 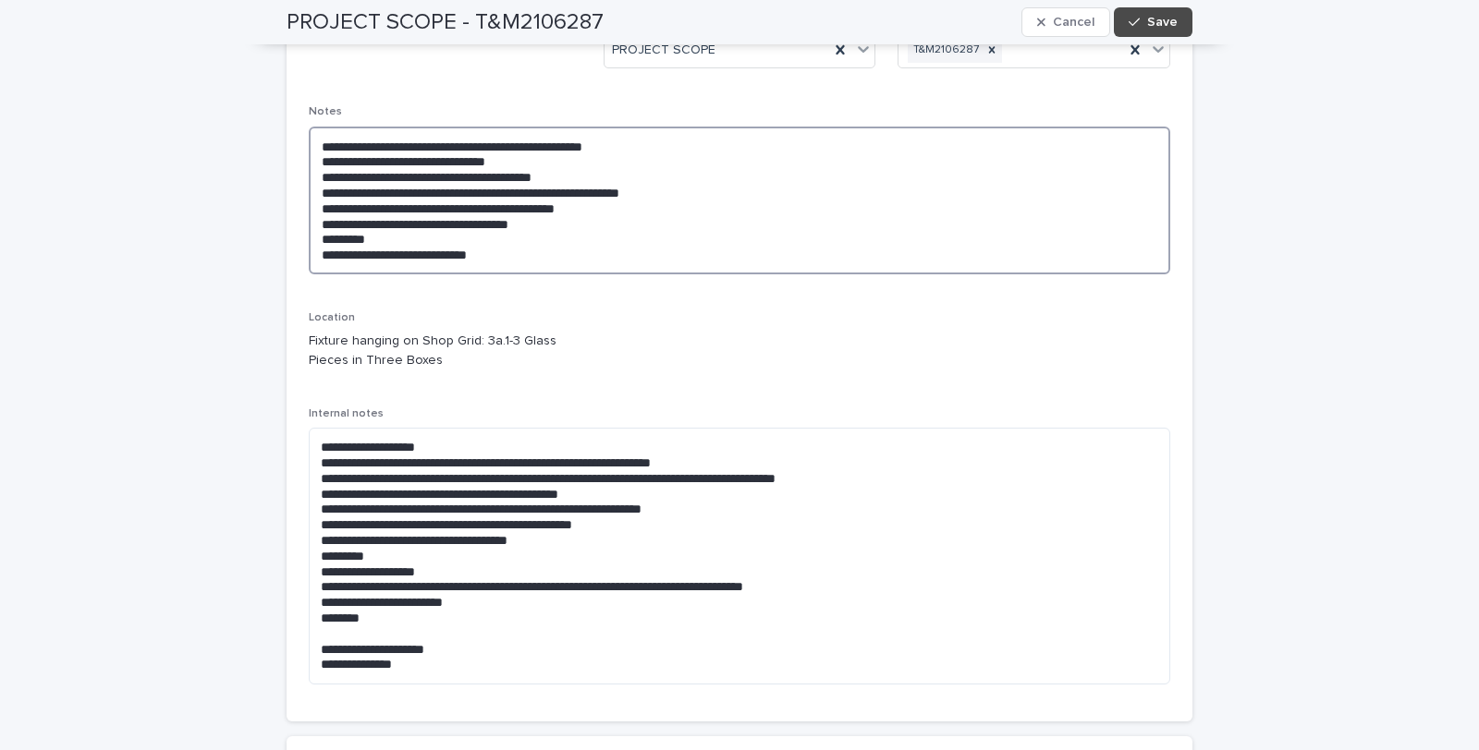 I want to click on div: T&M2106287, so click(x=944, y=50).